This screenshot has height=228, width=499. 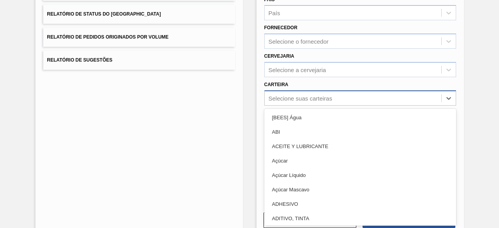 I want to click on div: Açúcar Líquido, so click(x=360, y=175).